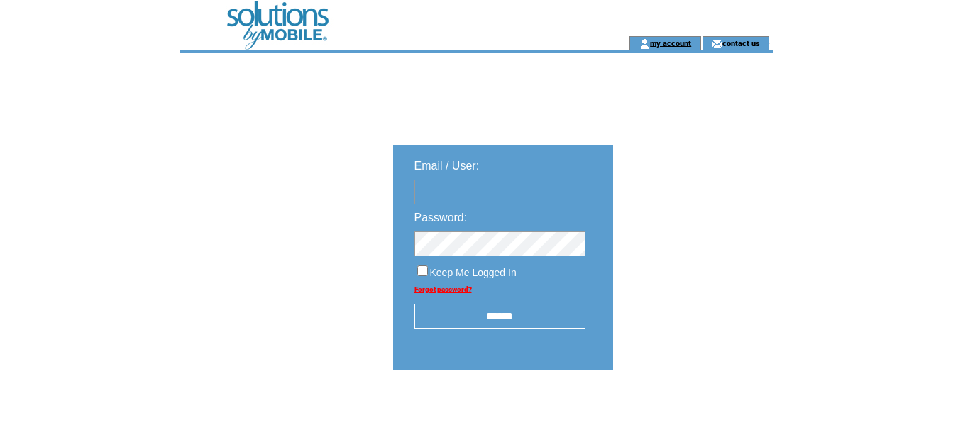 The width and height of the screenshot is (953, 445). What do you see at coordinates (473, 273) in the screenshot?
I see `span: Keep Me Logged In` at bounding box center [473, 273].